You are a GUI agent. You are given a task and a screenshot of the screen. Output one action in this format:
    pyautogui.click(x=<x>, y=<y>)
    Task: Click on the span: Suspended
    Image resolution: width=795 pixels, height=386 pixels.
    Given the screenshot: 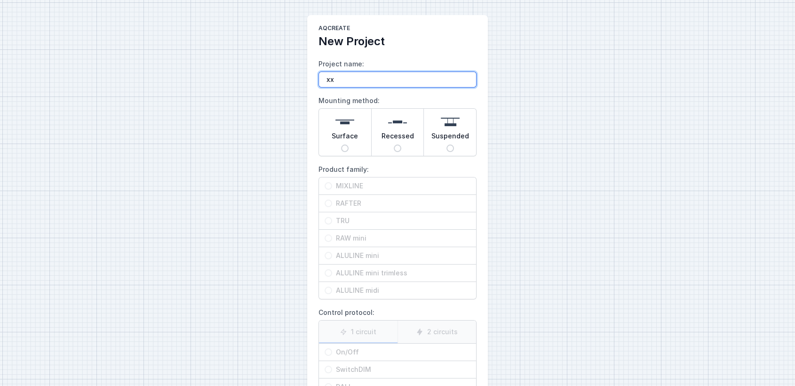 What is the action you would take?
    pyautogui.click(x=450, y=138)
    